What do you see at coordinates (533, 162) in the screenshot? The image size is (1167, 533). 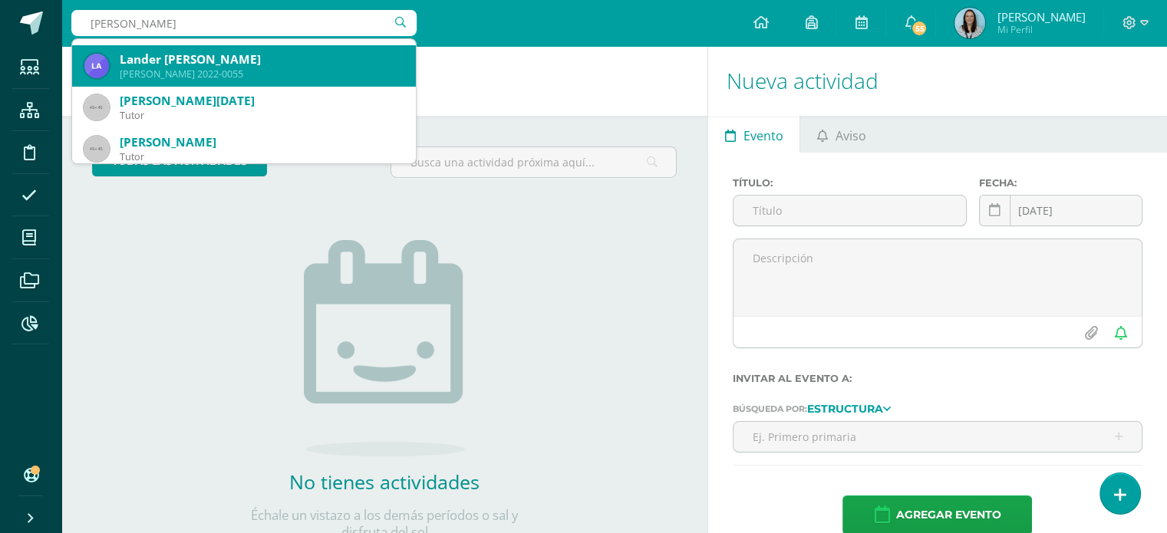 I see `input: Busca una actividad próxima aquí...` at bounding box center [533, 162].